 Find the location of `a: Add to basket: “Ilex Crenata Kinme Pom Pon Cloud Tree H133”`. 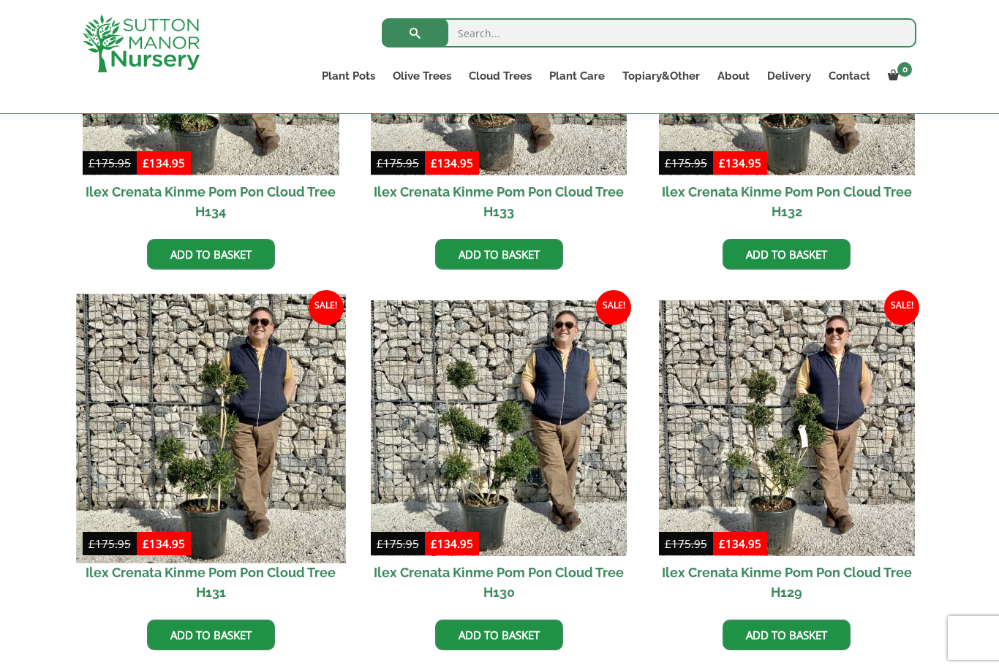

a: Add to basket: “Ilex Crenata Kinme Pom Pon Cloud Tree H133” is located at coordinates (499, 254).